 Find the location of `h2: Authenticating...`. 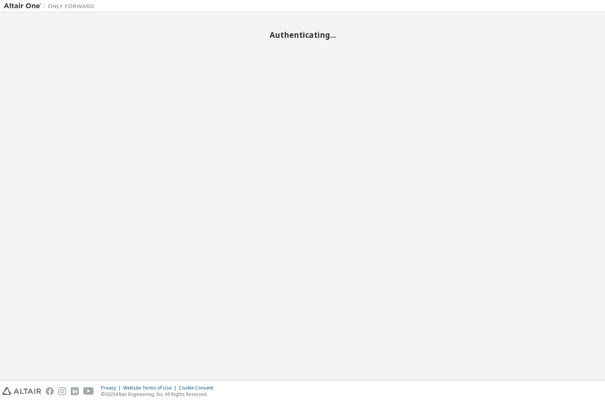

h2: Authenticating... is located at coordinates (302, 35).